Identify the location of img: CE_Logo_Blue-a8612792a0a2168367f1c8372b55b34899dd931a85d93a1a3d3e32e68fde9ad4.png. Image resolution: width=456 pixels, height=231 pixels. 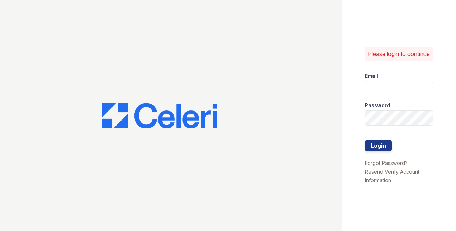
(159, 115).